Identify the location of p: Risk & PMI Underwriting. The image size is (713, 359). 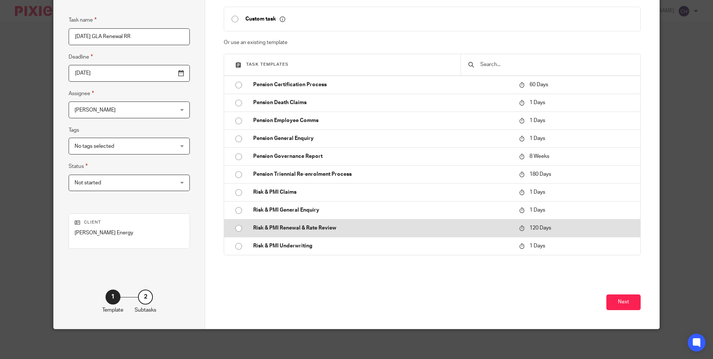
(382, 246).